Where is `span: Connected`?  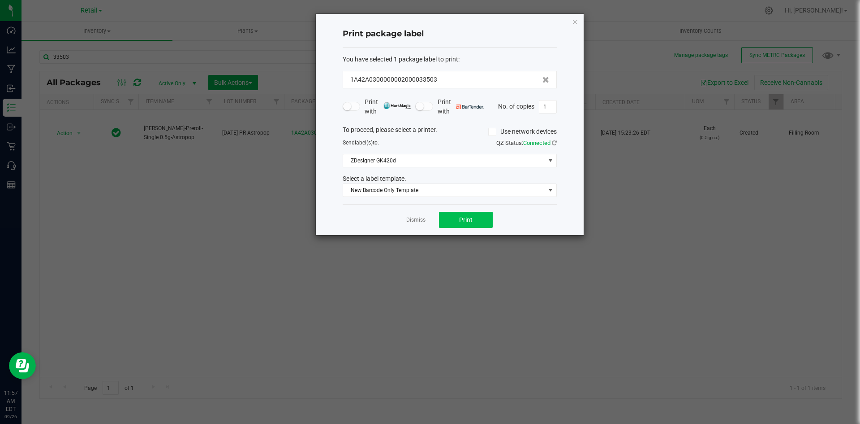 span: Connected is located at coordinates (537, 143).